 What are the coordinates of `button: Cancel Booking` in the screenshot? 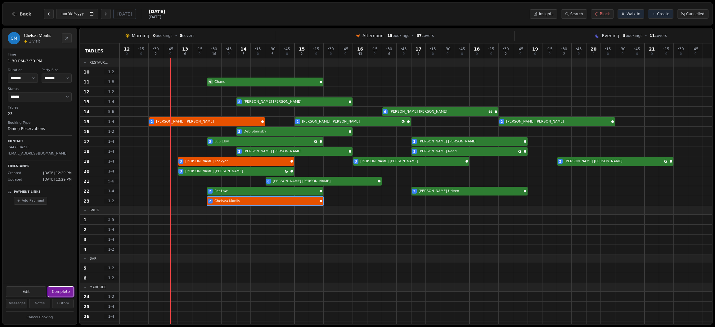 It's located at (40, 317).